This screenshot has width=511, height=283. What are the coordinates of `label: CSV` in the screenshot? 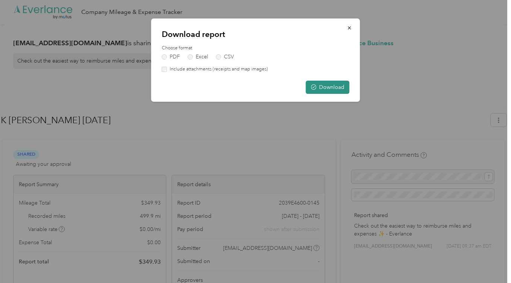 It's located at (225, 57).